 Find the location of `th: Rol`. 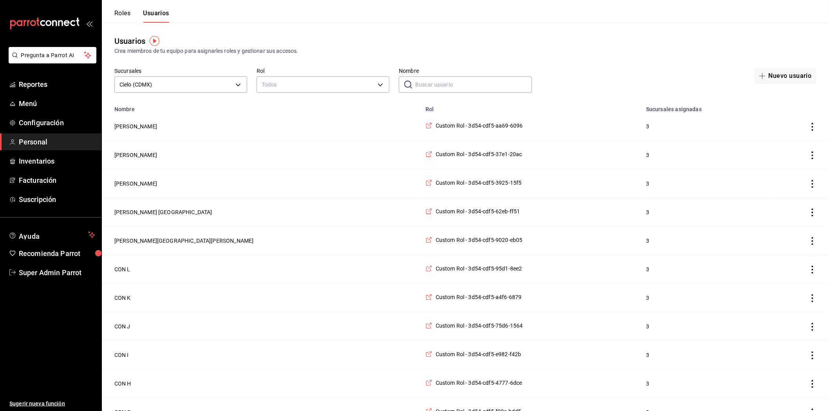

th: Rol is located at coordinates (531, 107).